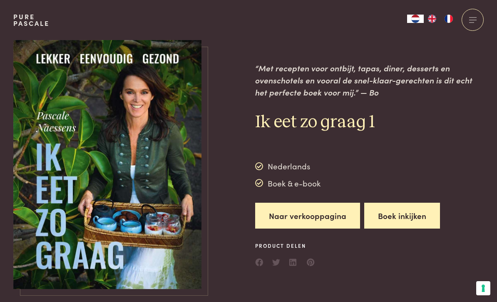 This screenshot has width=497, height=302. I want to click on aside: Language selected: Nederlands, so click(432, 19).